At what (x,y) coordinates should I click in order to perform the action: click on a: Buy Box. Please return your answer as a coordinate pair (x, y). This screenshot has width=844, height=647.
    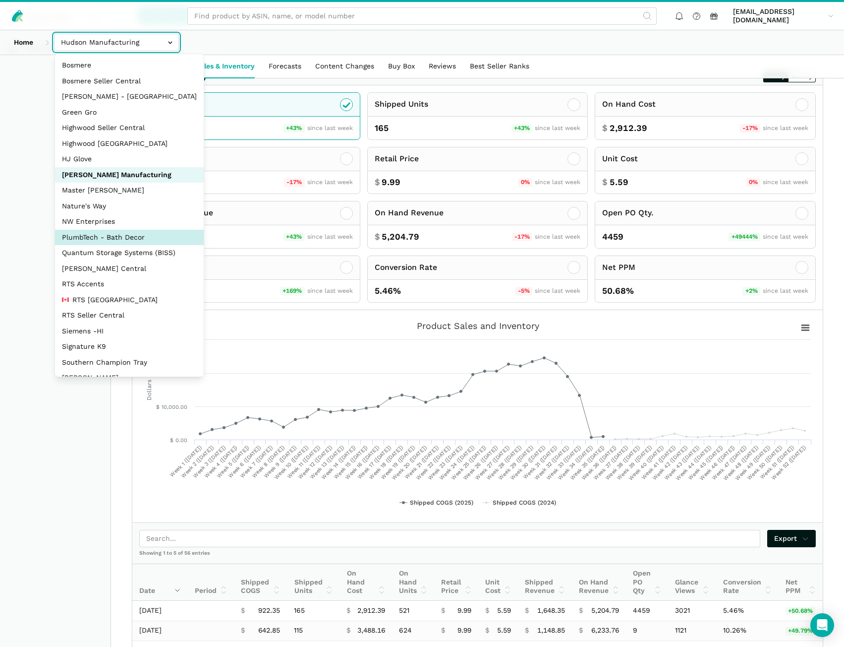
    Looking at the image, I should click on (402, 66).